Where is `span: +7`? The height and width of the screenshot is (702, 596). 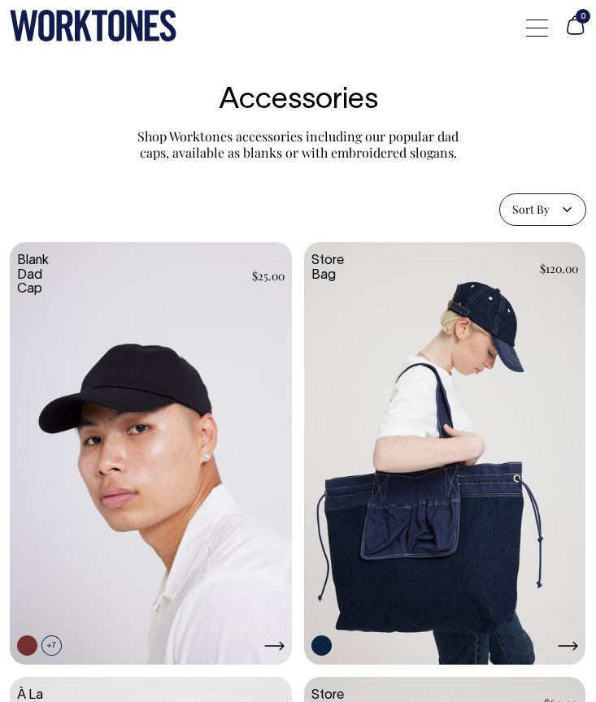 span: +7 is located at coordinates (51, 645).